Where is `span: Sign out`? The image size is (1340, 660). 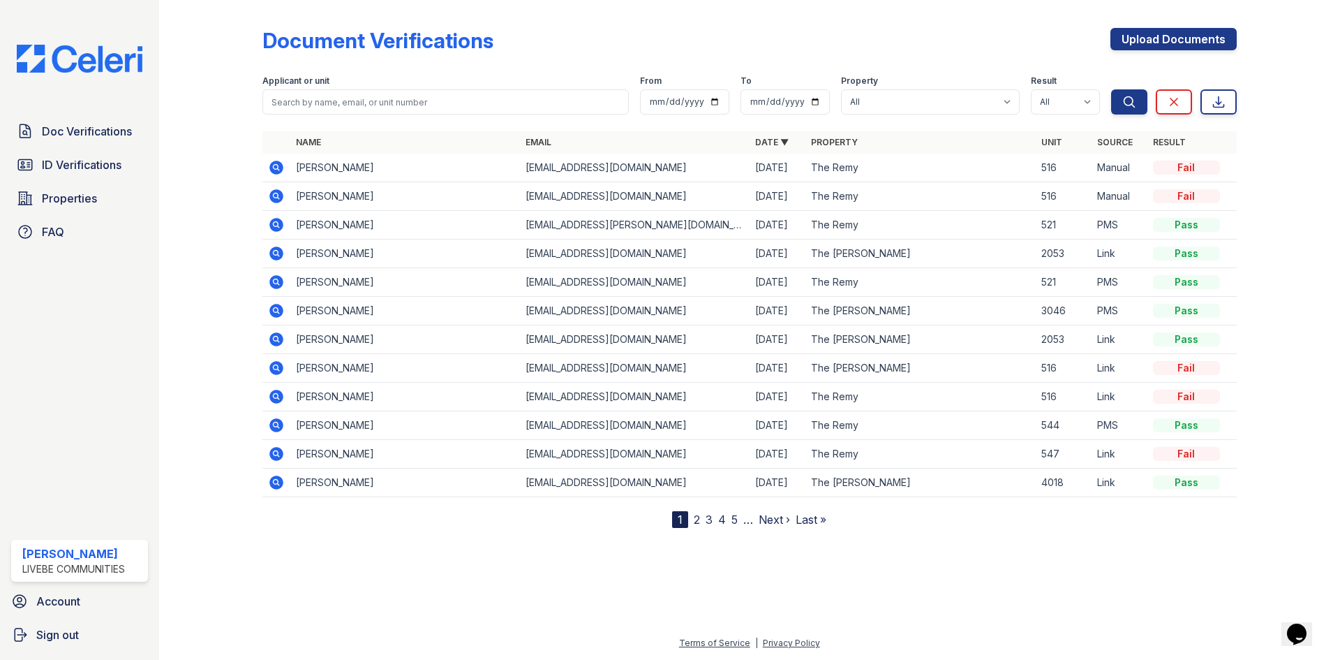 span: Sign out is located at coordinates (57, 635).